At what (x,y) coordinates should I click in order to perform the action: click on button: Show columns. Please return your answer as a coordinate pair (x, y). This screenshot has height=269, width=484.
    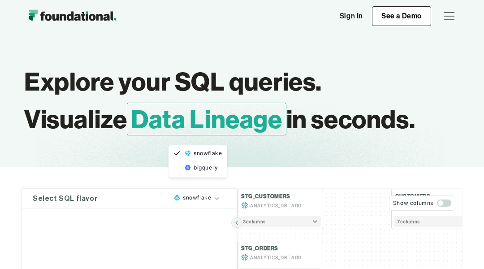
    Looking at the image, I should click on (422, 203).